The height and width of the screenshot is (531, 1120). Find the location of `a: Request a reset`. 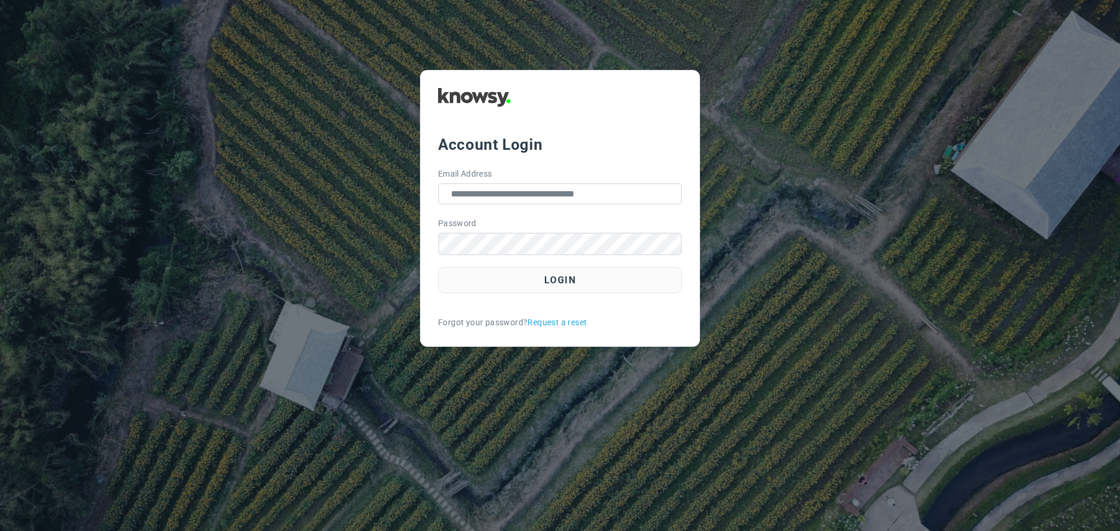

a: Request a reset is located at coordinates (557, 322).